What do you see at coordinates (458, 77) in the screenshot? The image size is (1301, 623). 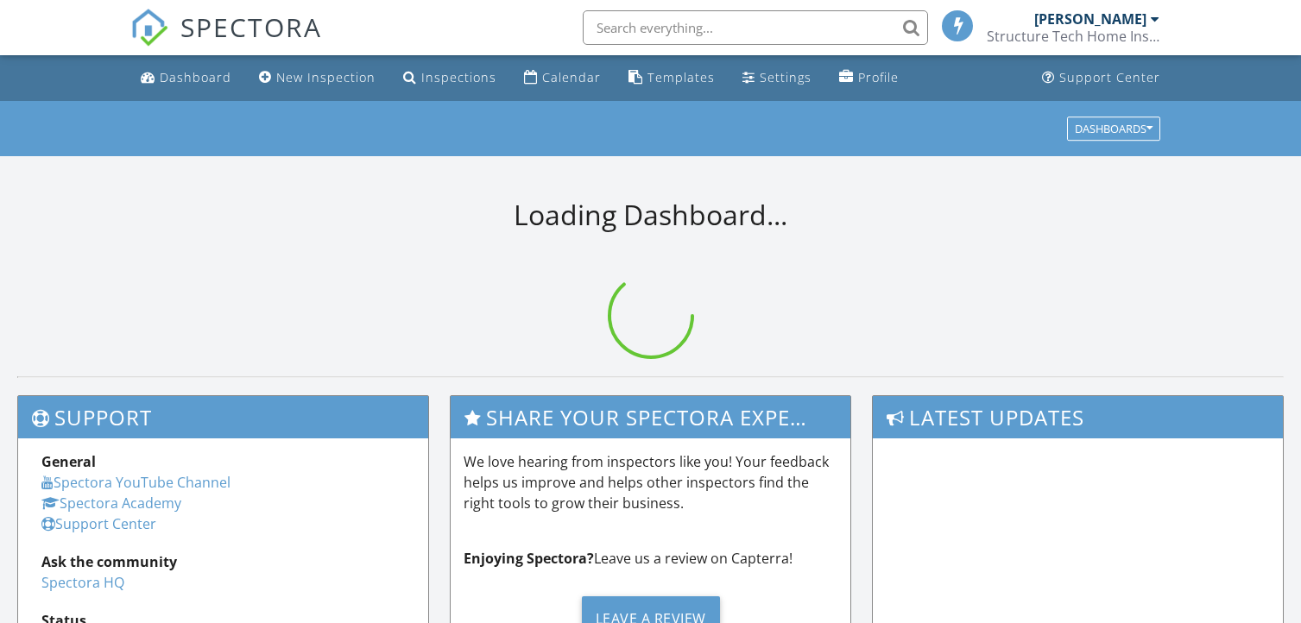 I see `div: Inspections` at bounding box center [458, 77].